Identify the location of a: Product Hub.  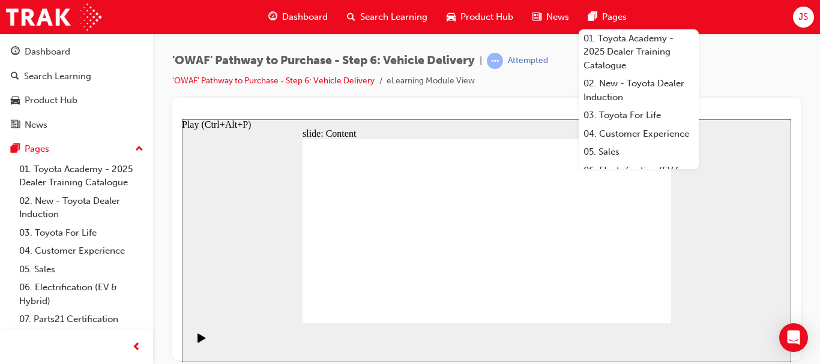
(76, 100).